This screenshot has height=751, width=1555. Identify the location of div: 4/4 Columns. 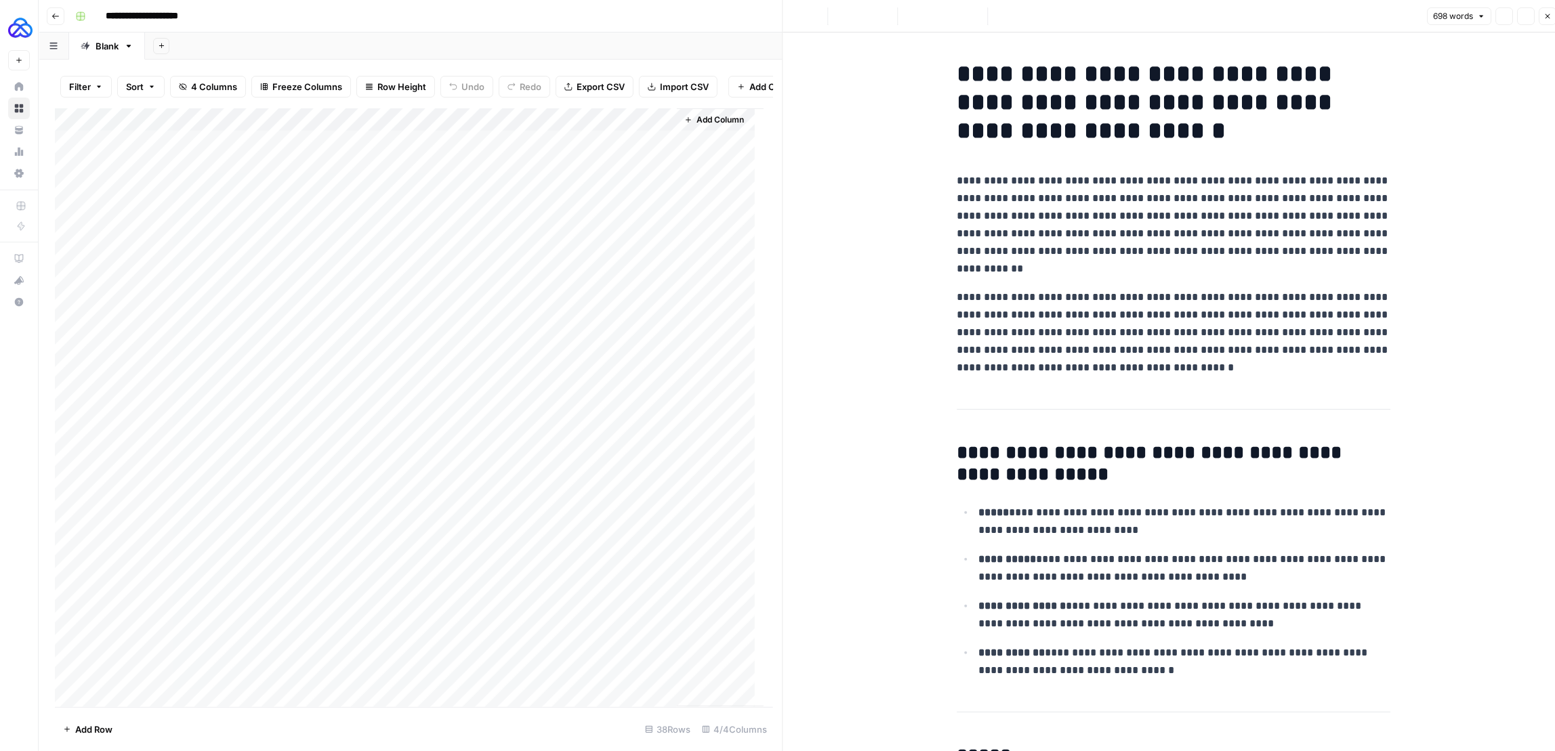
(734, 730).